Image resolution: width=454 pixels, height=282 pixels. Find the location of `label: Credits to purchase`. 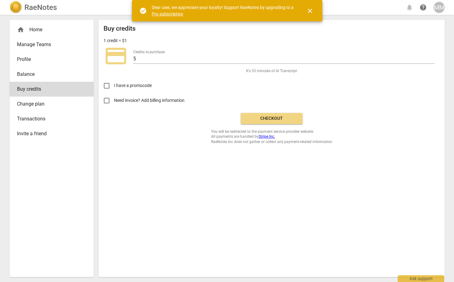

label: Credits to purchase is located at coordinates (149, 52).